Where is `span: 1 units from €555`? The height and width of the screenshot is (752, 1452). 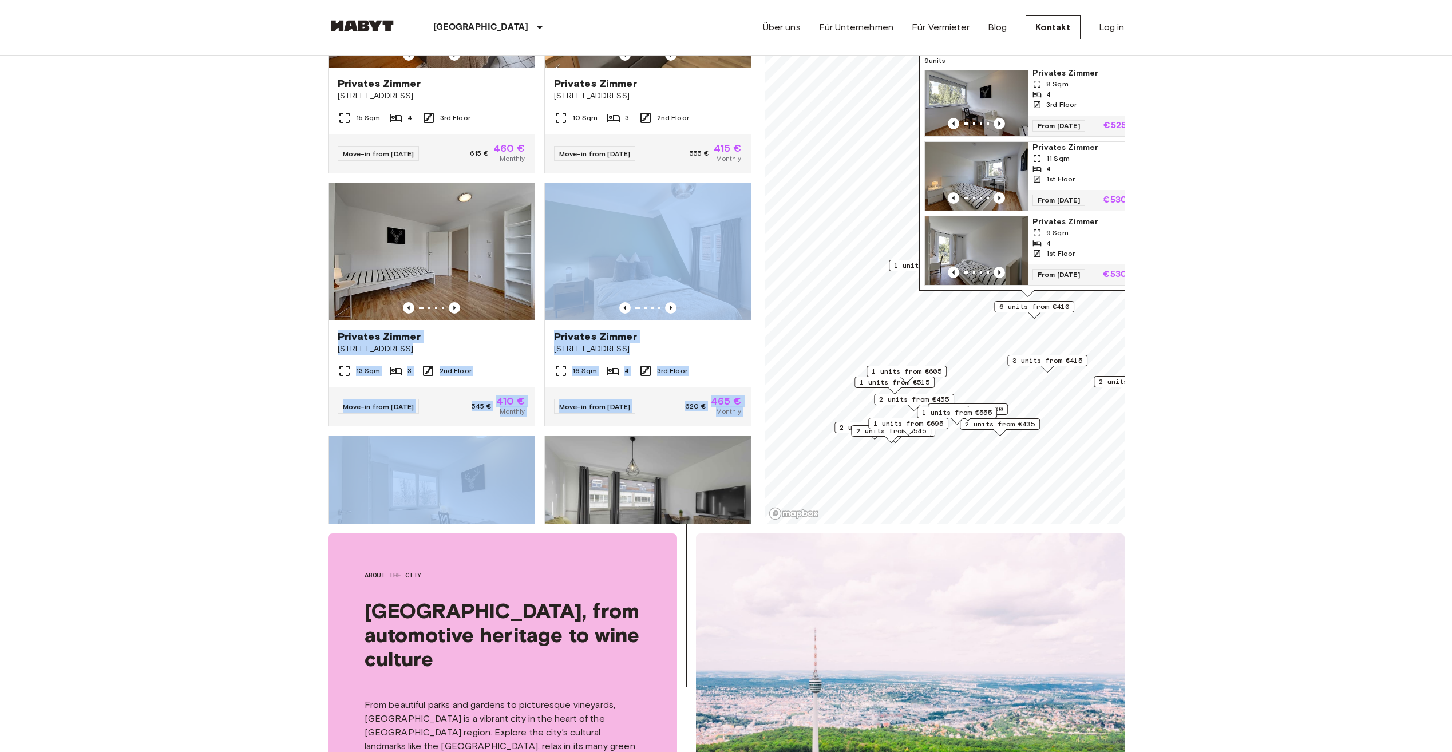
span: 1 units from €555 is located at coordinates (929, 266).